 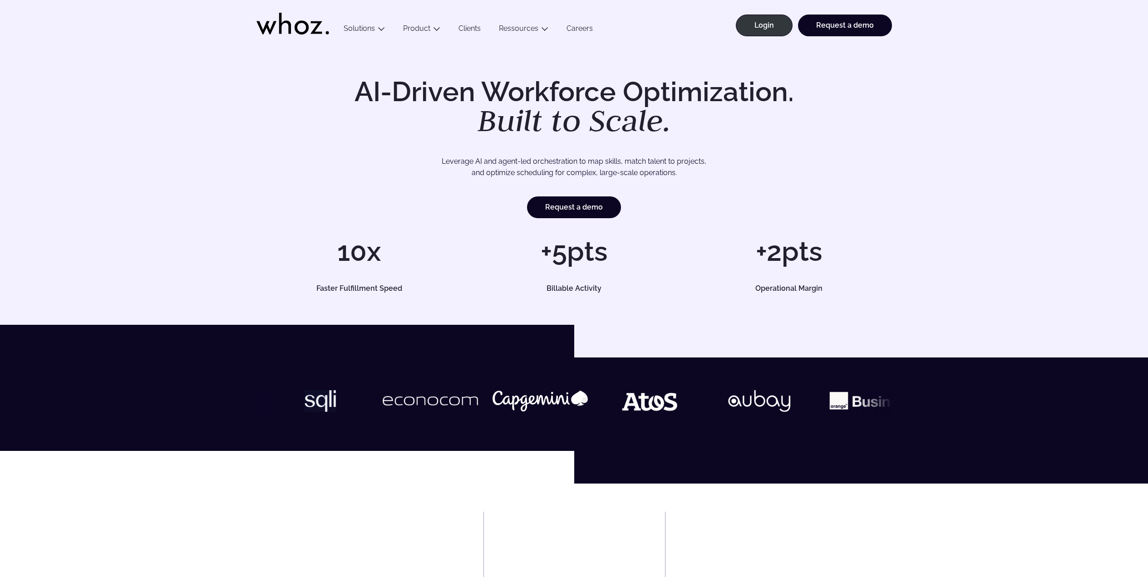 I want to click on a: Clients, so click(x=469, y=30).